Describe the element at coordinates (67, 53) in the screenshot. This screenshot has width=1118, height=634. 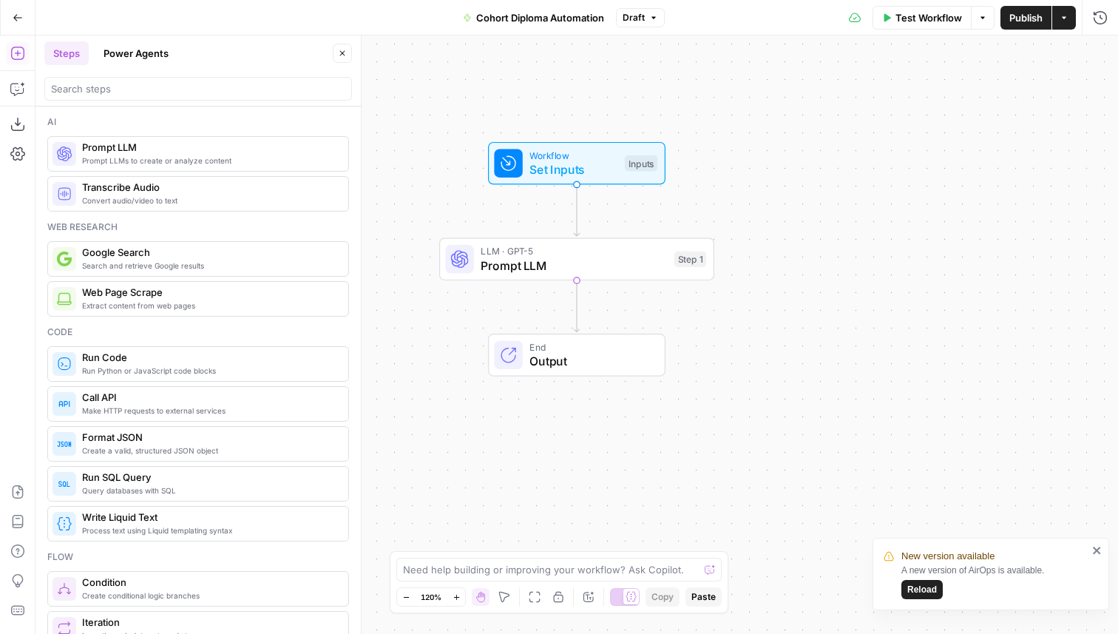
I see `button: Steps` at that location.